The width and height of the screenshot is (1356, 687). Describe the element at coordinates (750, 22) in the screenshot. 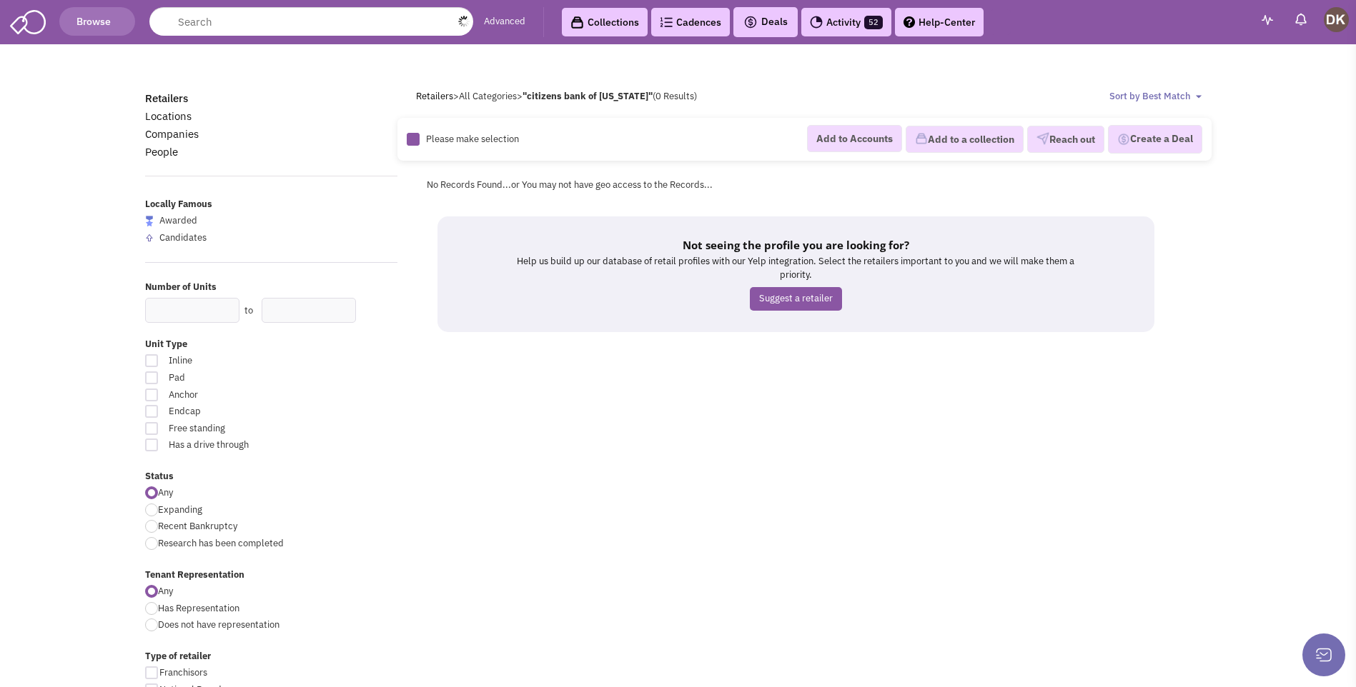

I see `img: icon-deals.svg` at that location.